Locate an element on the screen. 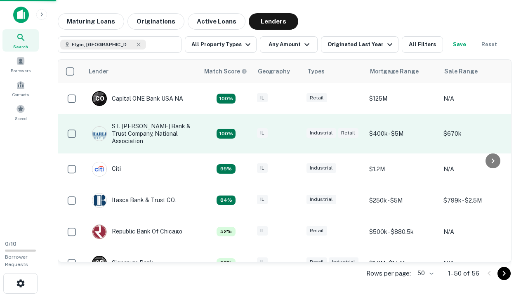  div: Chat Widget is located at coordinates (507, 251).